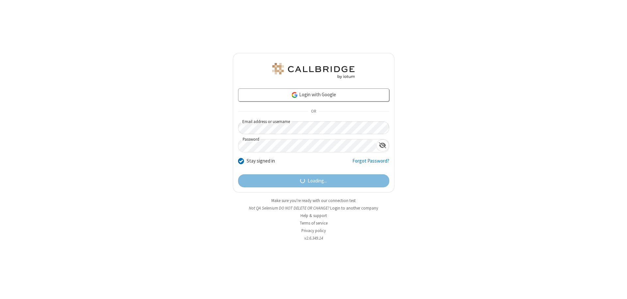 This screenshot has width=627, height=299. Describe the element at coordinates (314, 201) in the screenshot. I see `a: Make sure you're ready with our connection test` at that location.